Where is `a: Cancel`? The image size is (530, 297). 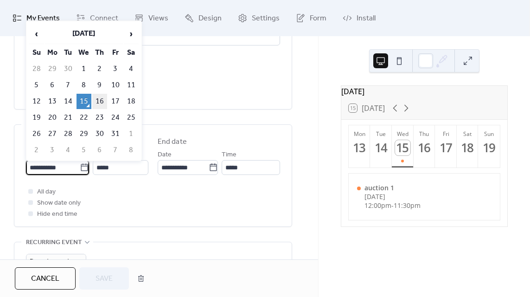
a: Cancel is located at coordinates (45, 278).